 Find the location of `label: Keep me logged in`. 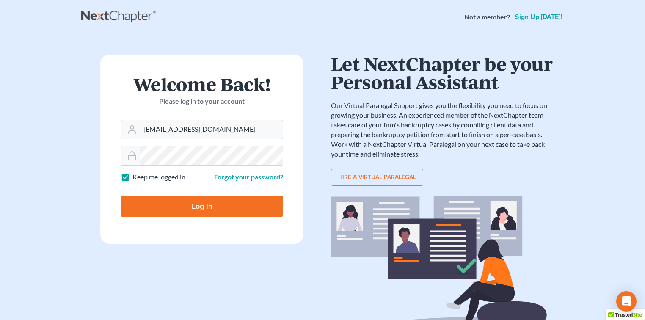

label: Keep me logged in is located at coordinates (159, 177).